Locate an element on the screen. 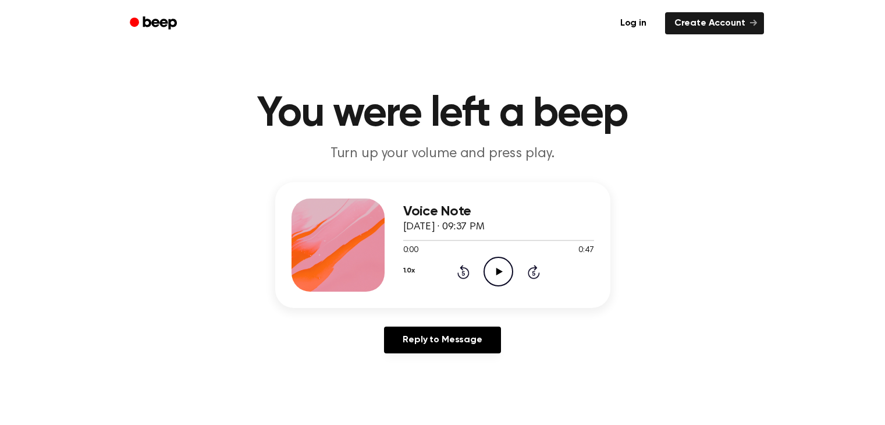  button: 1.0x is located at coordinates (409, 271).